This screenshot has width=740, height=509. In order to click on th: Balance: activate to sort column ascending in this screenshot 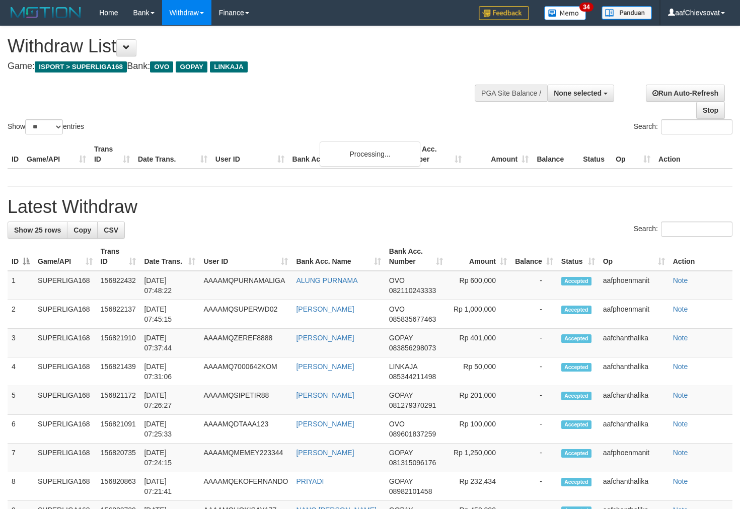, I will do `click(534, 256)`.